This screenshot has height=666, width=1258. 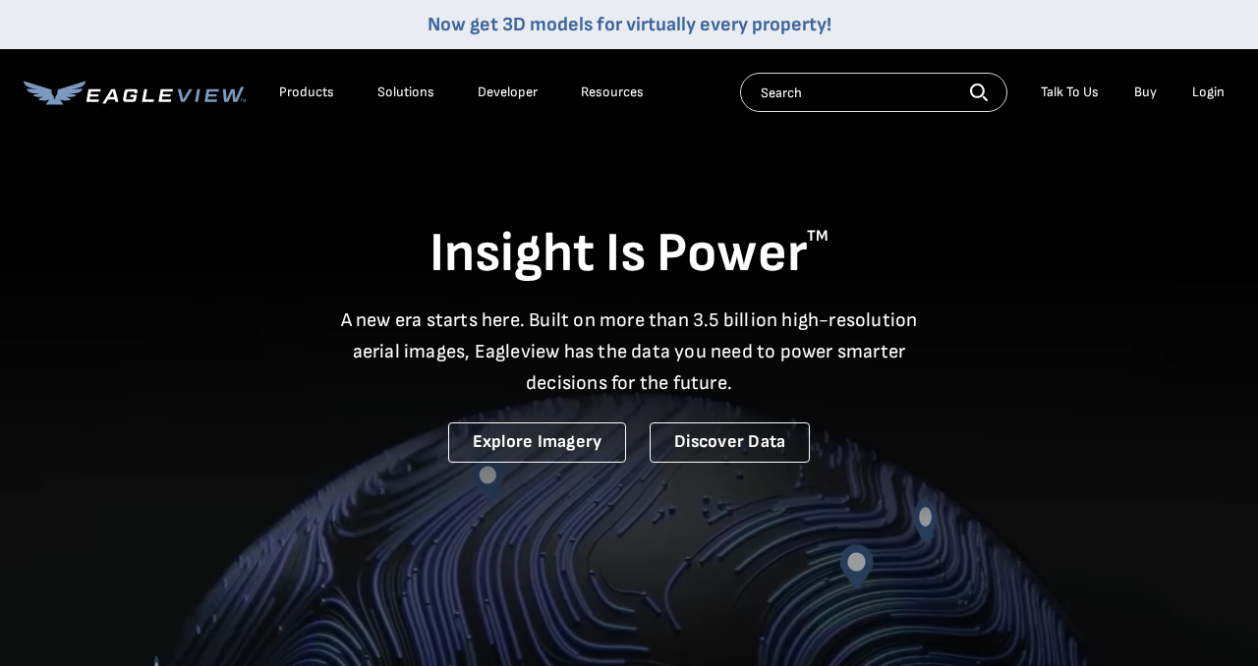 What do you see at coordinates (406, 92) in the screenshot?
I see `div: Solutions` at bounding box center [406, 92].